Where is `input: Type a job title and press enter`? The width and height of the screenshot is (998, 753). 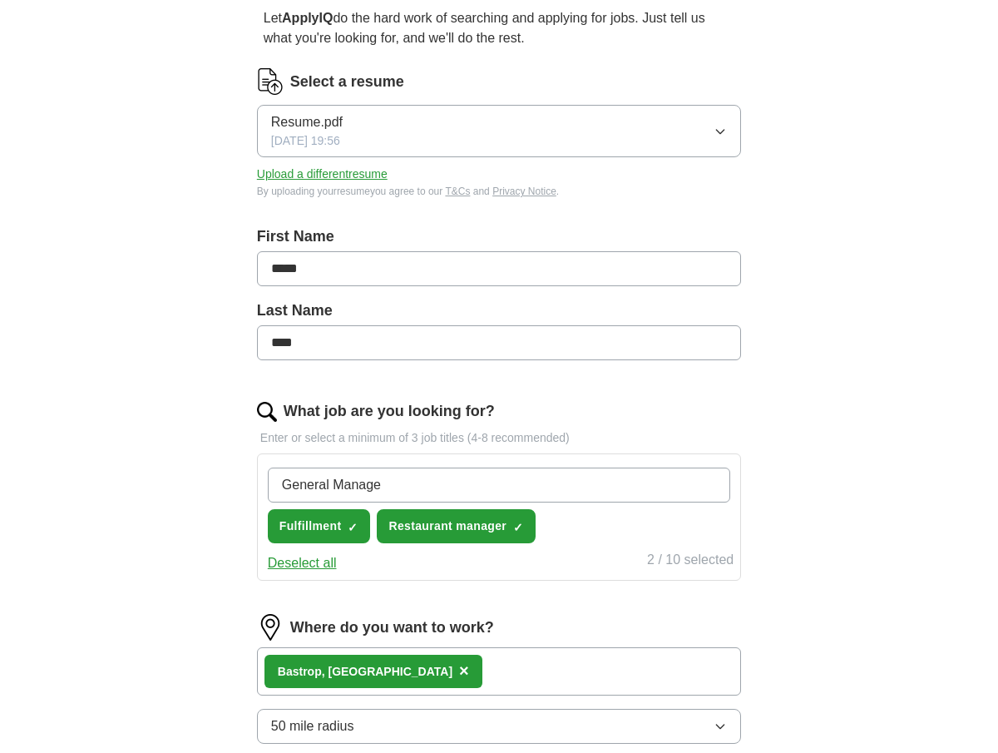 input: Type a job title and press enter is located at coordinates (499, 485).